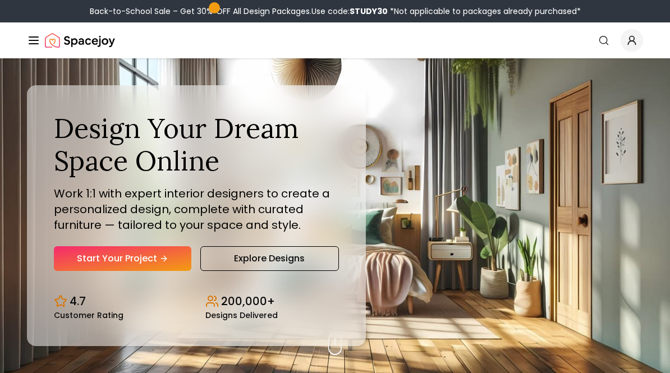 The width and height of the screenshot is (670, 373). What do you see at coordinates (196, 209) in the screenshot?
I see `p: Work 1:1 with expert interior designers to create a personalized design, complete with curated fu...` at bounding box center [196, 209].